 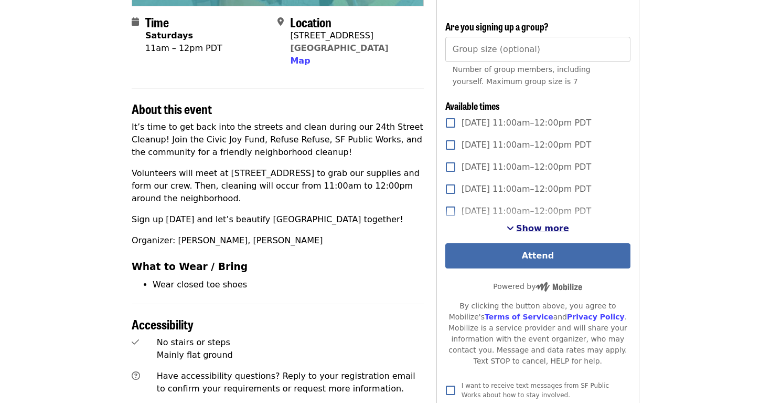 I want to click on span: Are you signing up a group?, so click(x=497, y=26).